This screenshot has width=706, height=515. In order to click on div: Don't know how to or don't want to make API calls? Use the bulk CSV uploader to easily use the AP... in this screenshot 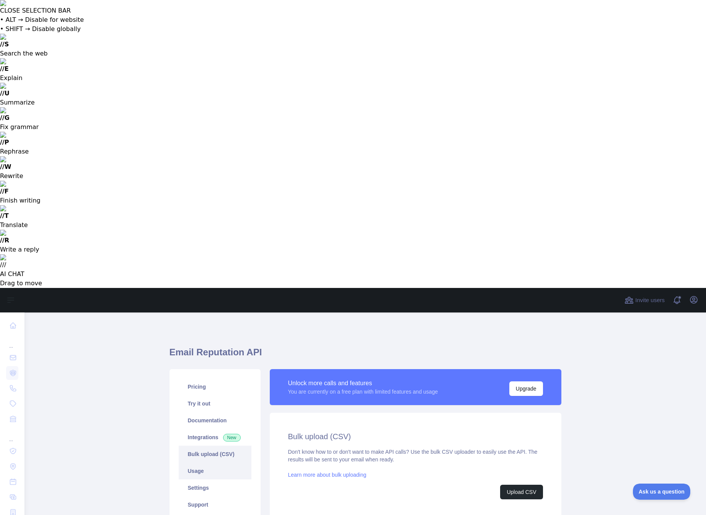, I will do `click(415, 473)`.